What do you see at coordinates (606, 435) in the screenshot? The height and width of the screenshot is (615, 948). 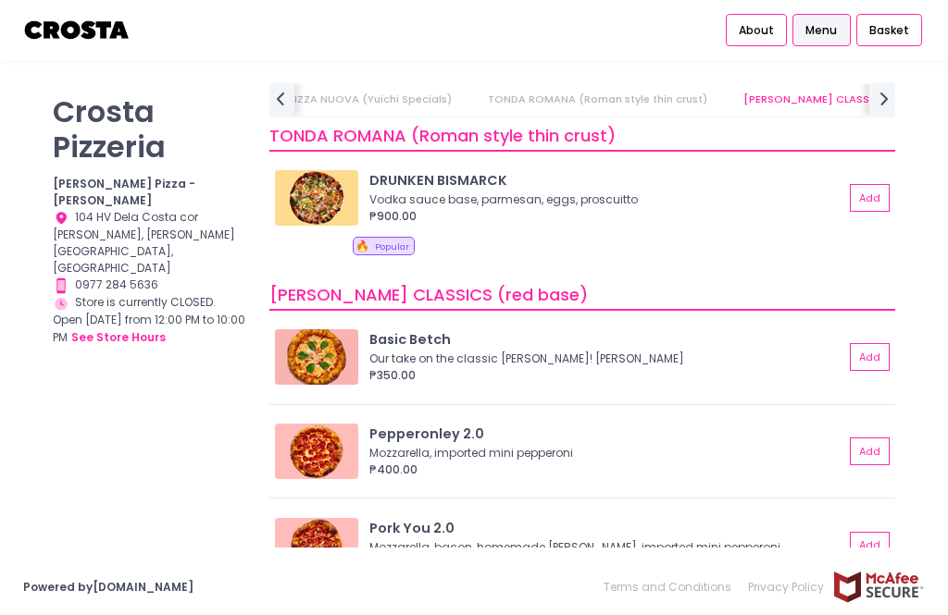 I see `div: Pepperonley 2.0` at bounding box center [606, 435].